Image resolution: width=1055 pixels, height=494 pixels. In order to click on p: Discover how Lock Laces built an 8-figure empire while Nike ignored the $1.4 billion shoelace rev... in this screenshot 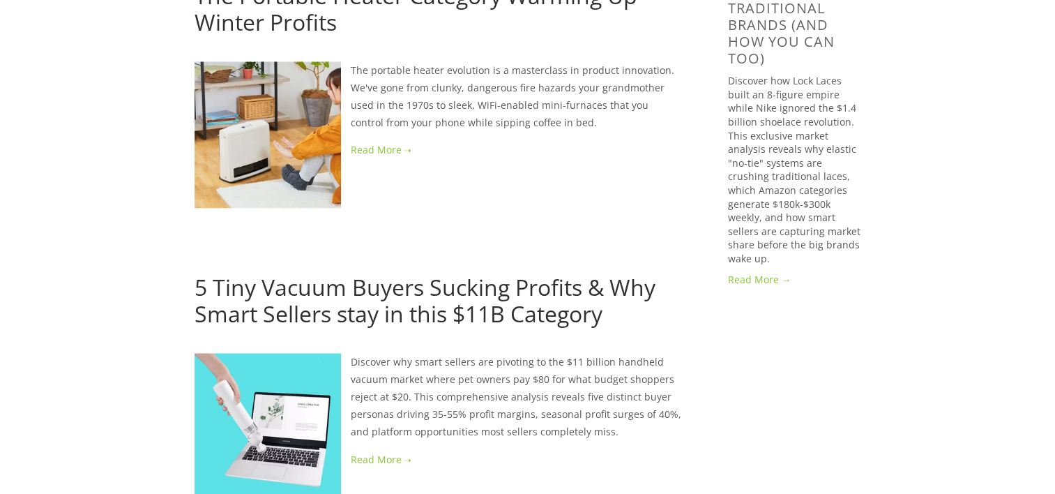, I will do `click(794, 169)`.